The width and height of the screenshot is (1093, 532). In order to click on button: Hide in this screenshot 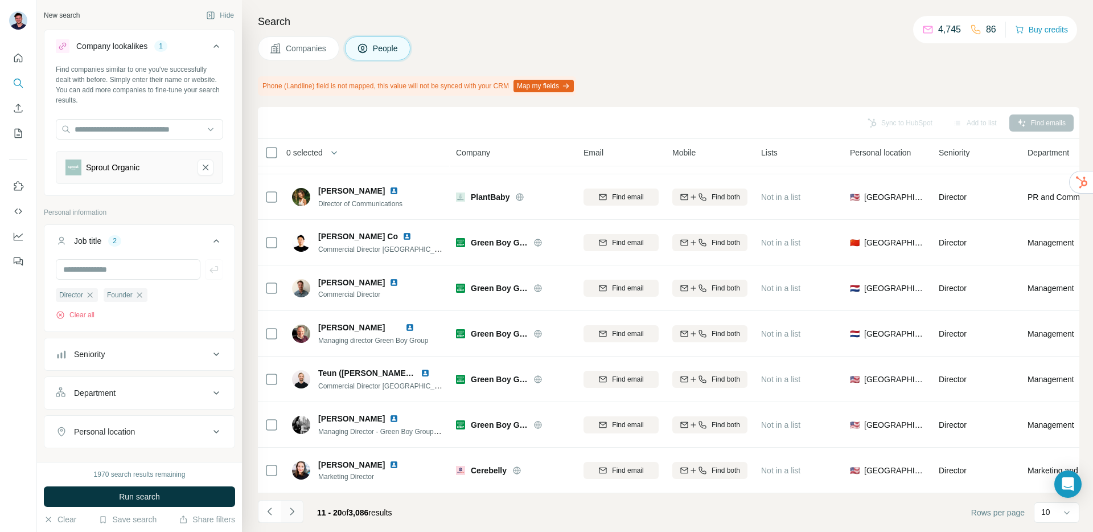, I will do `click(220, 15)`.